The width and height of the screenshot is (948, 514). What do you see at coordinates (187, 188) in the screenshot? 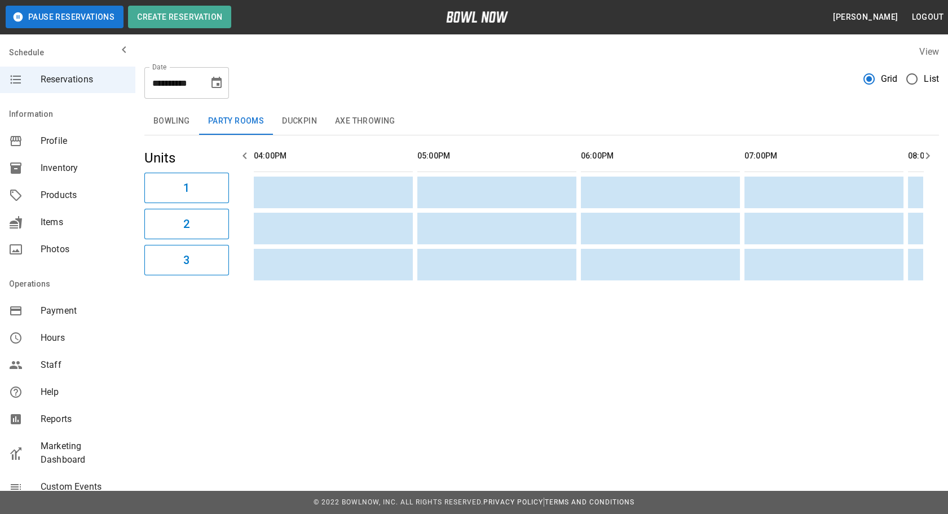
I see `button: 1` at bounding box center [187, 188].